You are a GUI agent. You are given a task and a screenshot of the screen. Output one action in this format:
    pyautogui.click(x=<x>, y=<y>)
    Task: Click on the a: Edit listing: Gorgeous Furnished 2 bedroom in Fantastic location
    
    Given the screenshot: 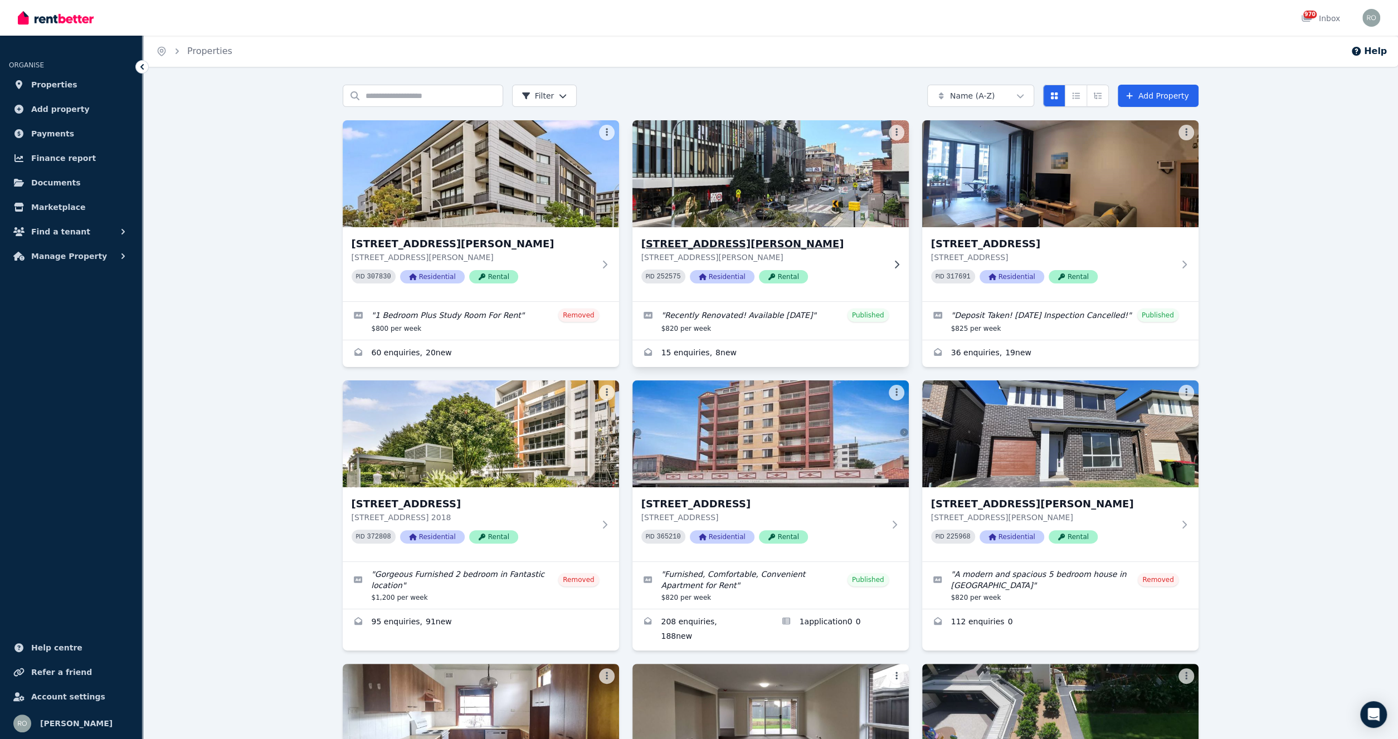 What is the action you would take?
    pyautogui.click(x=481, y=586)
    